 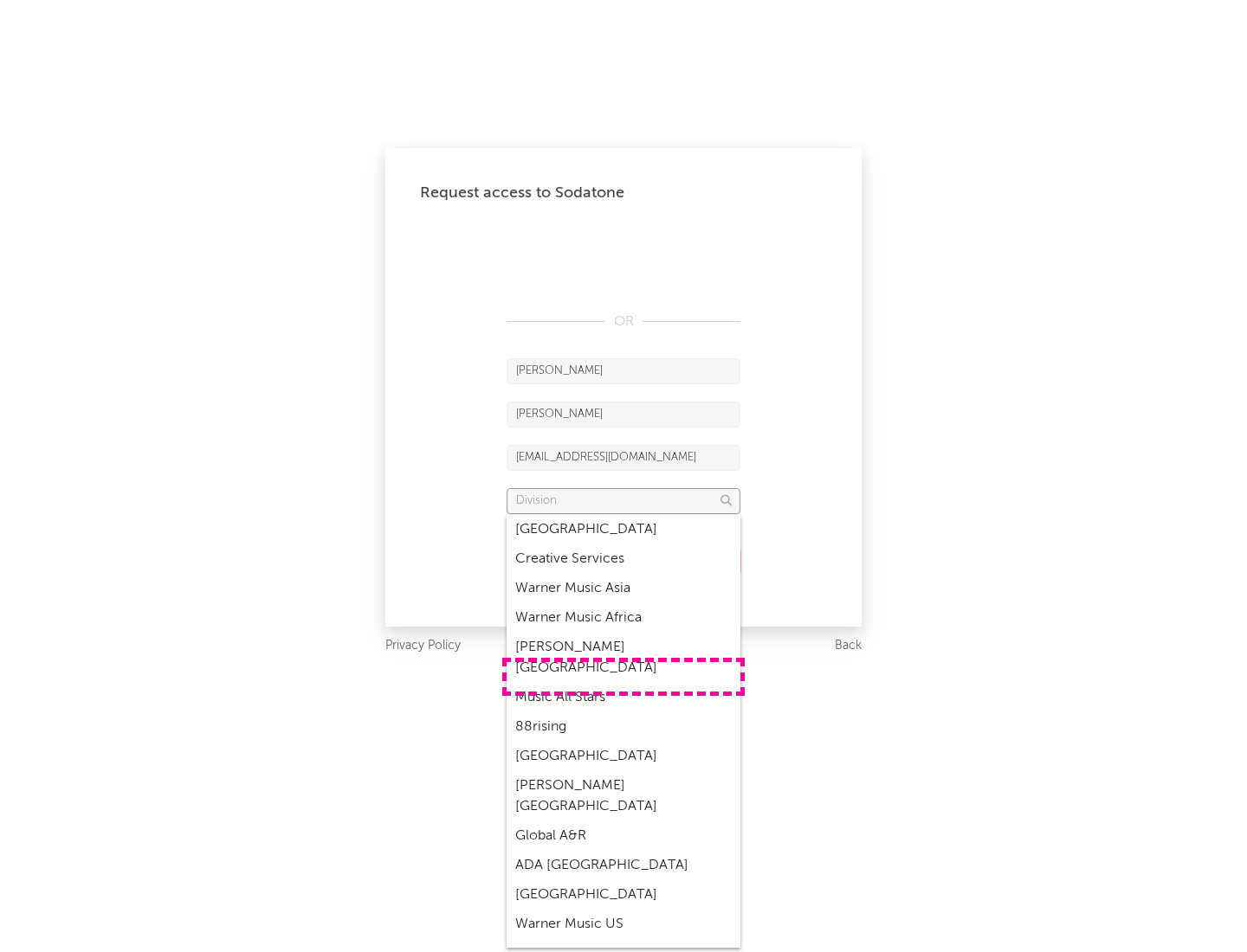 I want to click on div: OR, so click(x=624, y=322).